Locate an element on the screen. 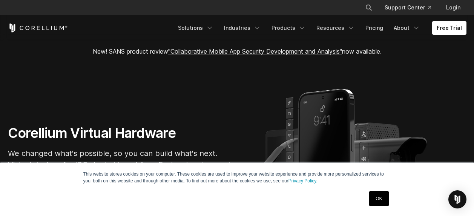 The width and height of the screenshot is (474, 216). span: New! SANS product review now available. is located at coordinates (237, 51).